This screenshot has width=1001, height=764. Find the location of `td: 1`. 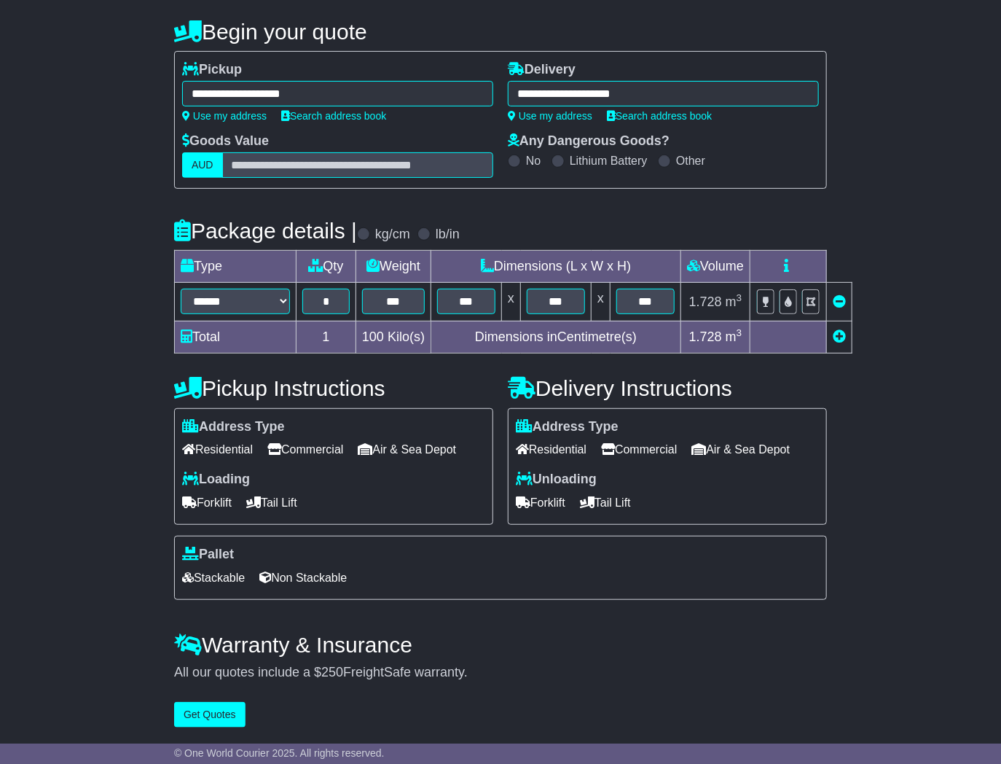

td: 1 is located at coordinates (327, 337).